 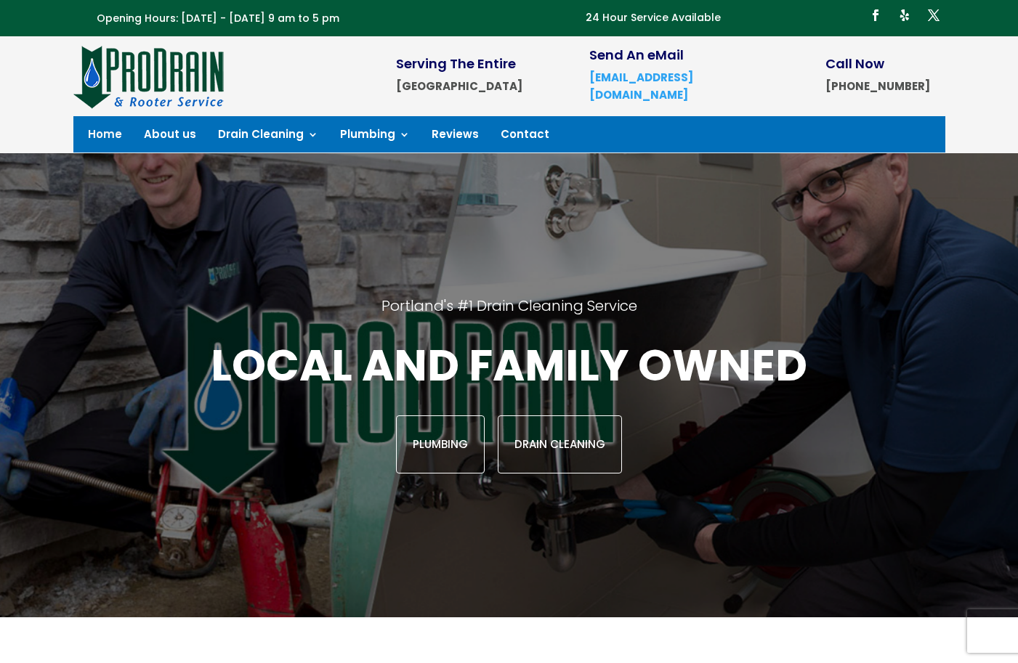 I want to click on img: site-logo-100h, so click(x=149, y=76).